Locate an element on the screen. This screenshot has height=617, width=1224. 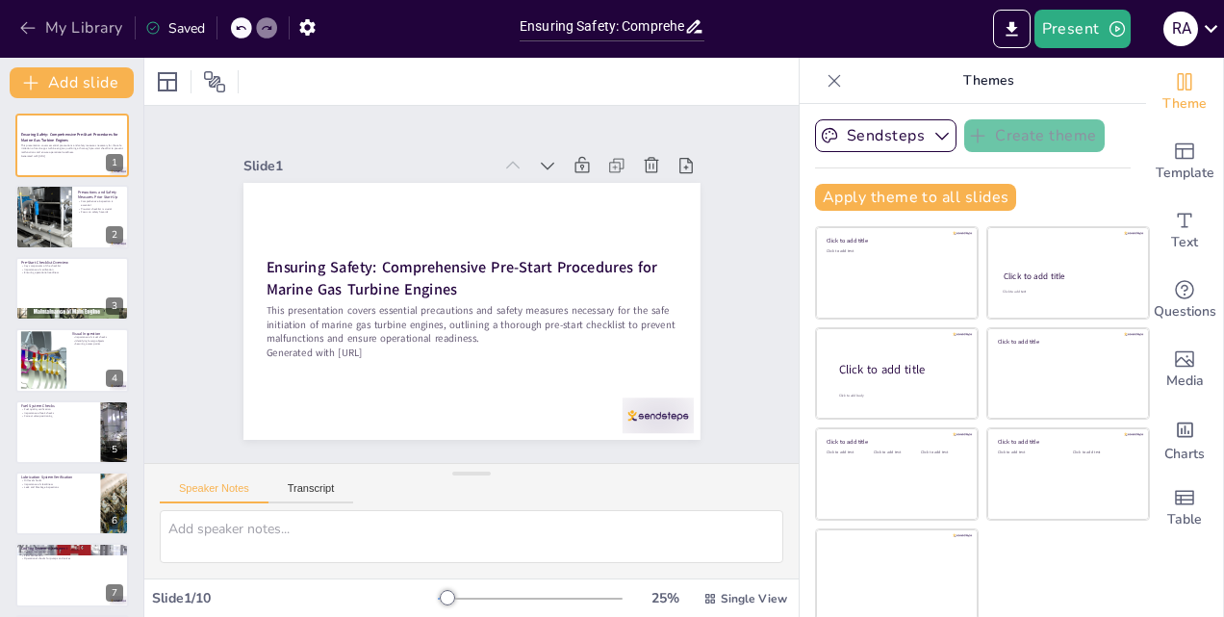
button: Transcript is located at coordinates (311, 493).